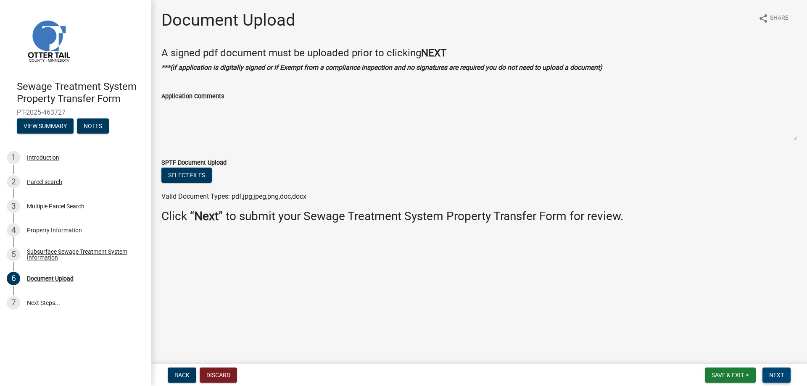 The height and width of the screenshot is (386, 807). What do you see at coordinates (182, 375) in the screenshot?
I see `span: Back` at bounding box center [182, 375].